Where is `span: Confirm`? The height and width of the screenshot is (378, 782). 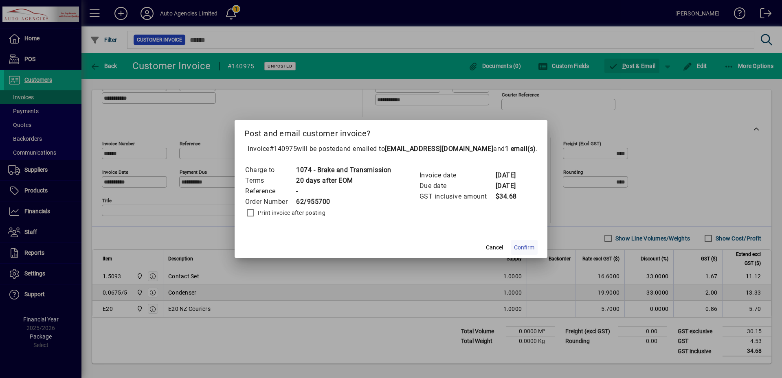 span: Confirm is located at coordinates (524, 248).